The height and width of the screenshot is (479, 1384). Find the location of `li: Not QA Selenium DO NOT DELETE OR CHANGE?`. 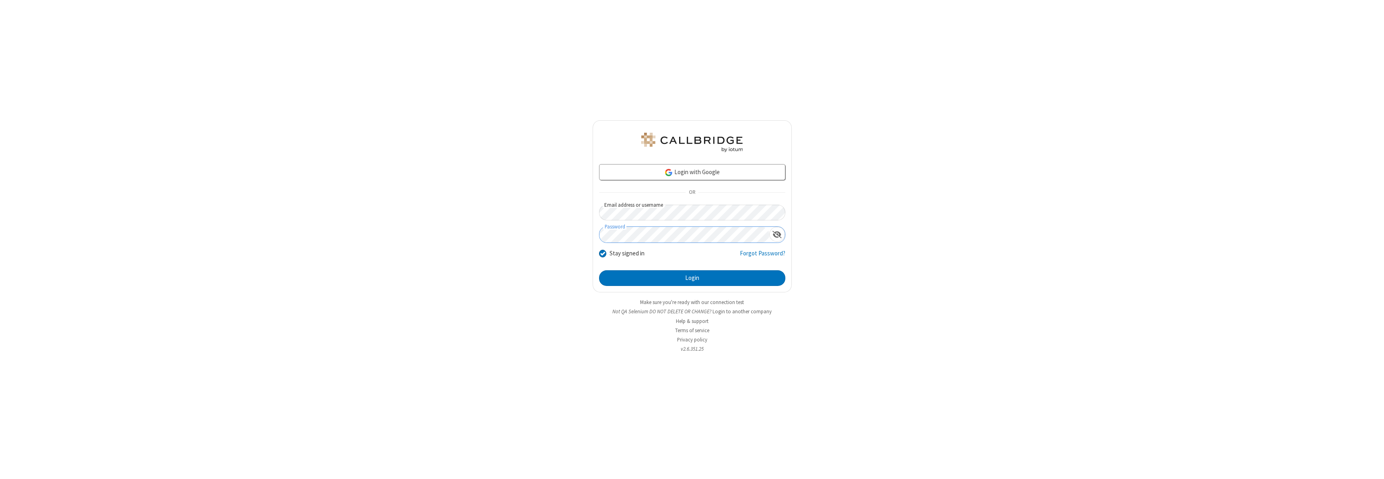

li: Not QA Selenium DO NOT DELETE OR CHANGE? is located at coordinates (692, 311).